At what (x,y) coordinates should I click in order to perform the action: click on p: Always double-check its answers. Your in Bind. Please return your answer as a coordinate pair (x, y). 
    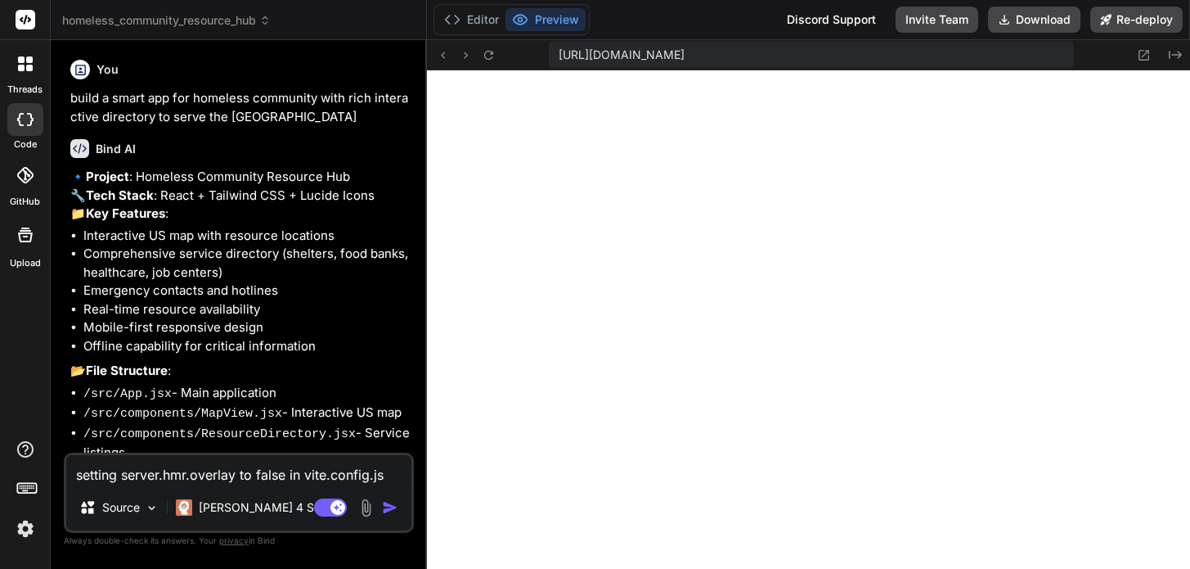
    Looking at the image, I should click on (239, 540).